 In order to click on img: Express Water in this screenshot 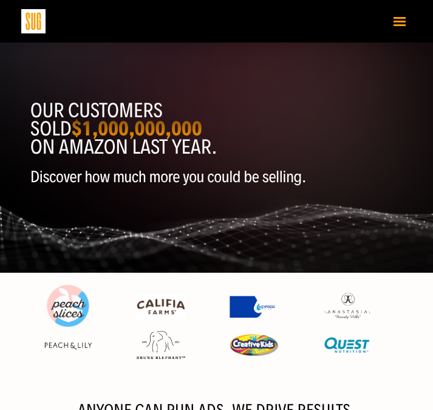, I will do `click(254, 307)`.